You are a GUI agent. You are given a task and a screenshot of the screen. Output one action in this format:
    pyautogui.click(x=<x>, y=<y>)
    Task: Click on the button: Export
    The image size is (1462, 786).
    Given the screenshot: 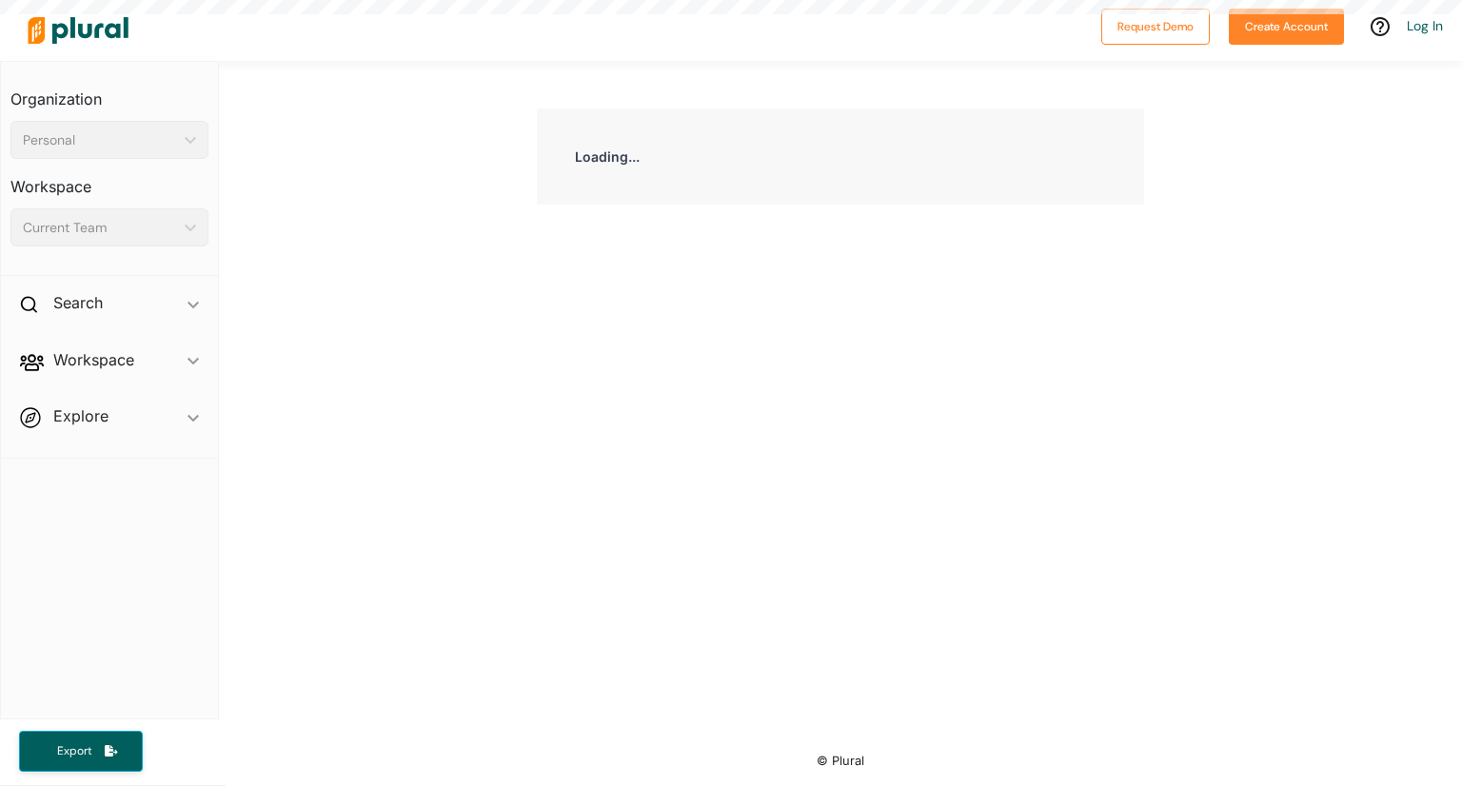 What is the action you would take?
    pyautogui.click(x=81, y=751)
    